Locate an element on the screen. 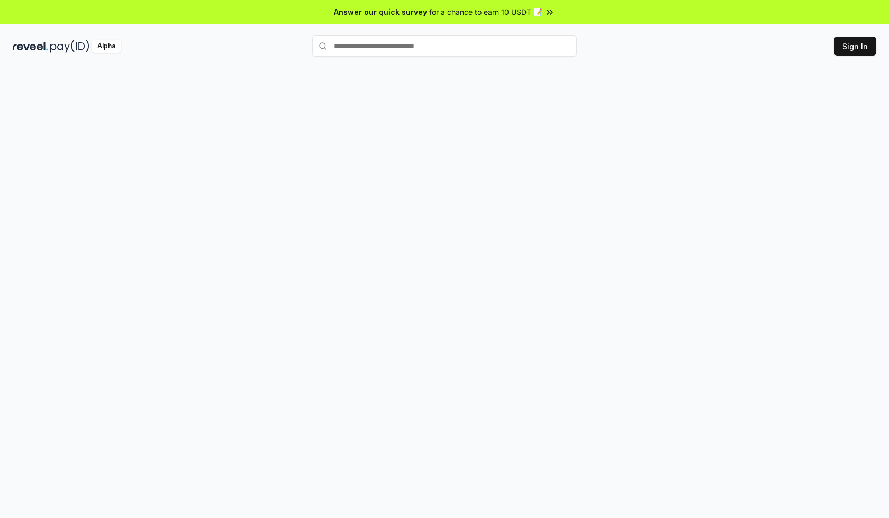 This screenshot has height=518, width=889. span: for a chance to earn 10 USDT 📝 is located at coordinates (486, 12).